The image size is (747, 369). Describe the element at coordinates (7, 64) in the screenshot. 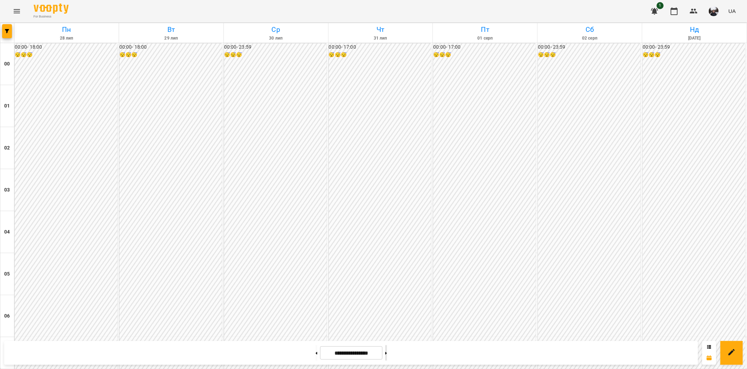

I see `h6: 00` at that location.